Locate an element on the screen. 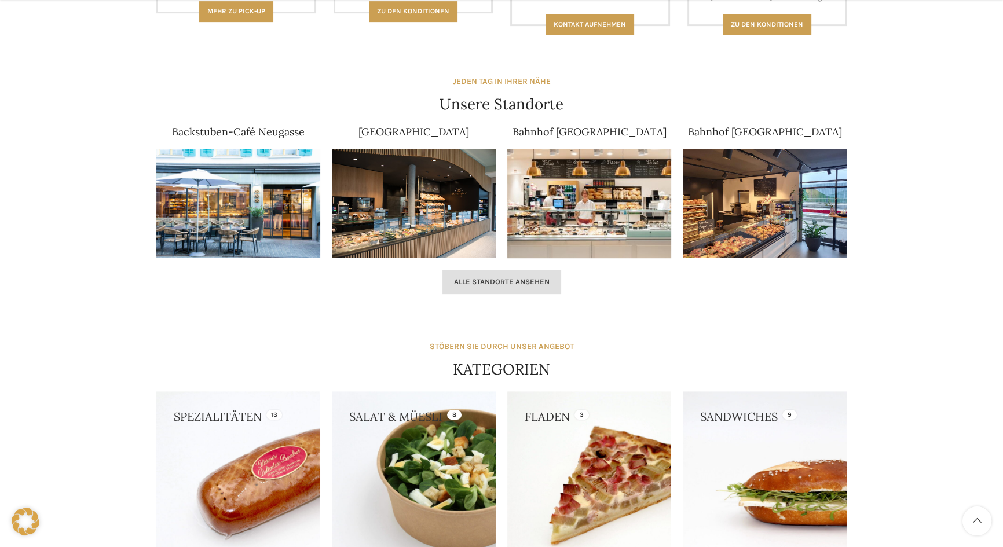 The height and width of the screenshot is (547, 1003). a: Kontakt aufnehmen is located at coordinates (589, 24).